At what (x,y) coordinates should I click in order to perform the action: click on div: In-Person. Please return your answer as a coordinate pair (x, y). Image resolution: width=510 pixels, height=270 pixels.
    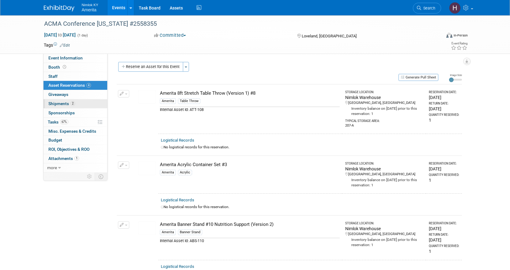
    Looking at the image, I should click on (461, 35).